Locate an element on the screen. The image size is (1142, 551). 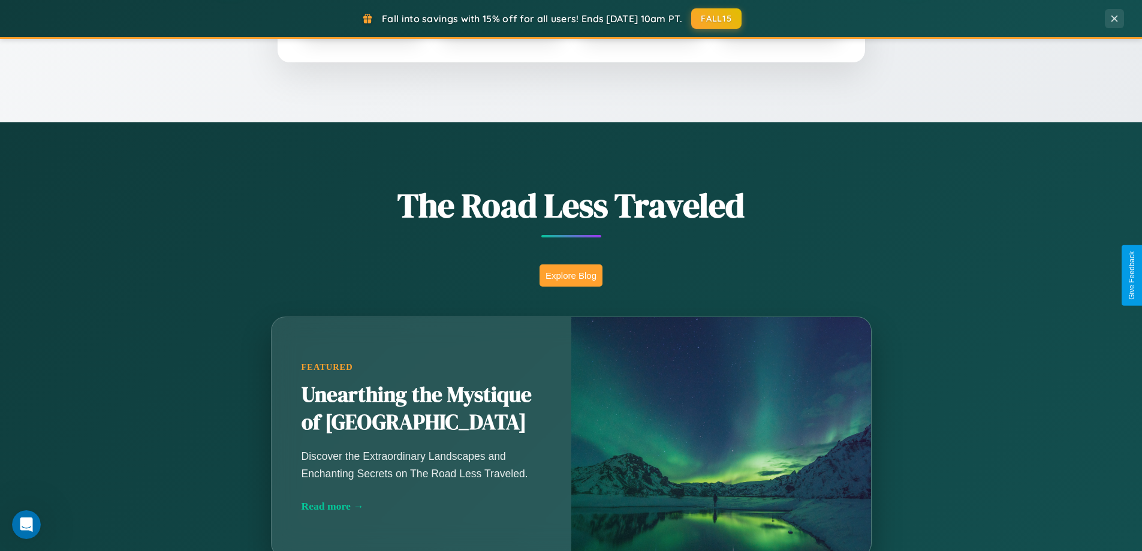
div: Give Feedback is located at coordinates (1132, 275).